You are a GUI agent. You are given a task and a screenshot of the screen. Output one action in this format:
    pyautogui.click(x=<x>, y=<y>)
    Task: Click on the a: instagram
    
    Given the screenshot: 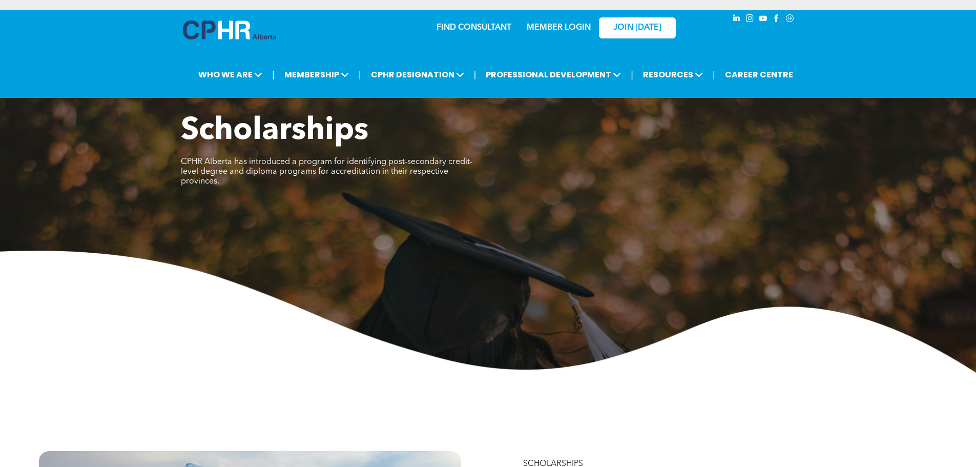 What is the action you would take?
    pyautogui.click(x=750, y=19)
    